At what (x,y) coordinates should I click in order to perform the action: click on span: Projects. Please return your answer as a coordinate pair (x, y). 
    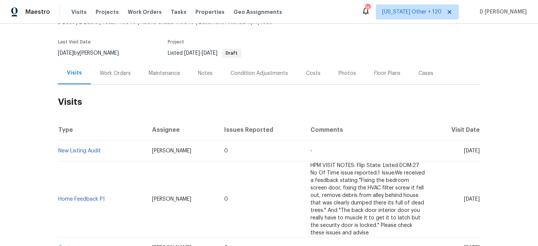
    Looking at the image, I should click on (107, 12).